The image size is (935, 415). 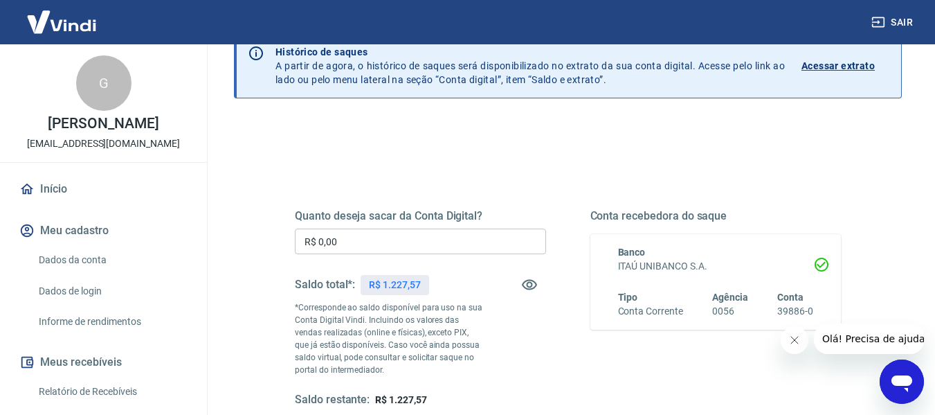 What do you see at coordinates (401, 399) in the screenshot?
I see `span: R$ 1.227,57` at bounding box center [401, 399].